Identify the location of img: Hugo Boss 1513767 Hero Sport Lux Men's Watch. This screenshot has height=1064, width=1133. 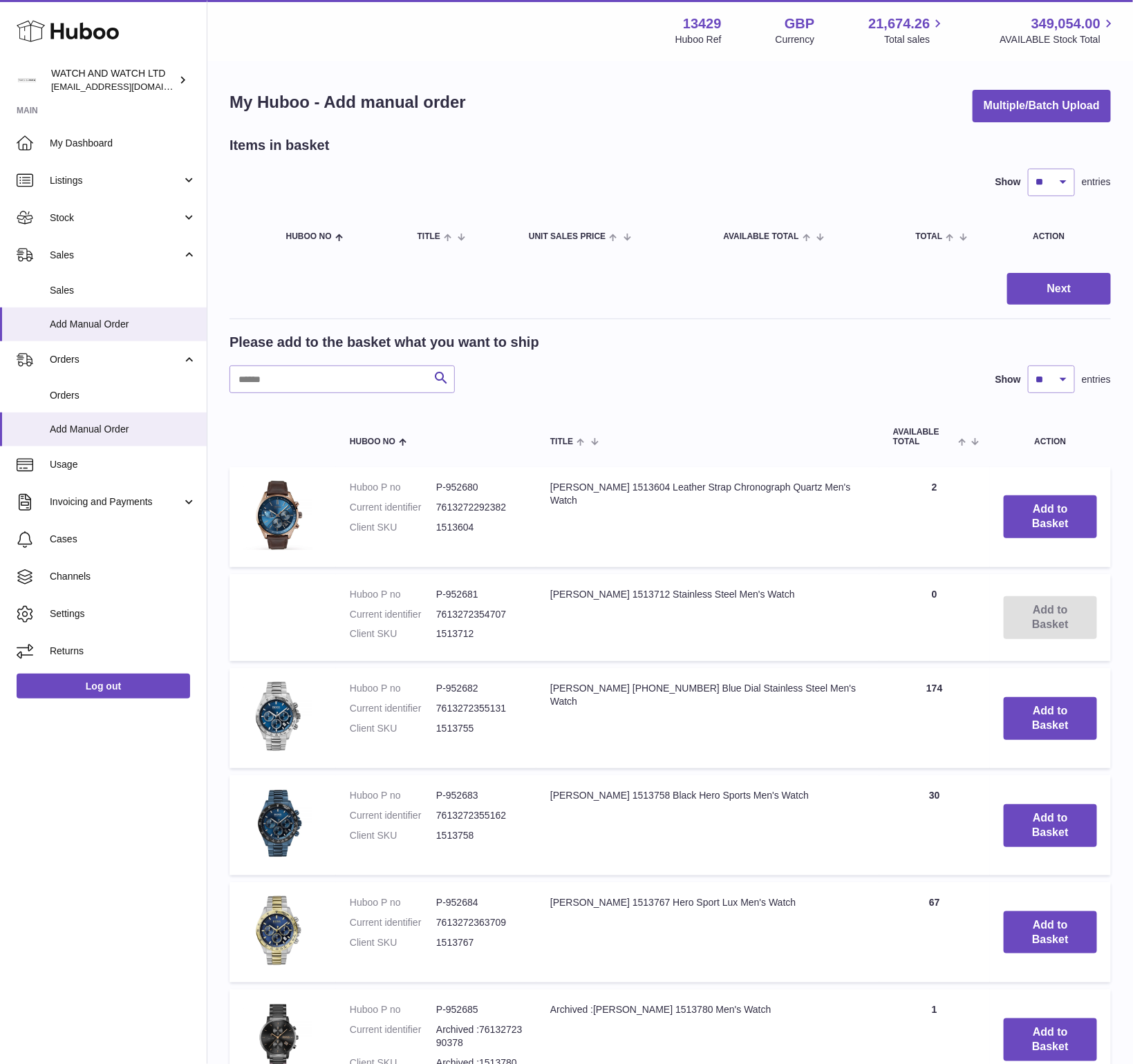
(278, 943).